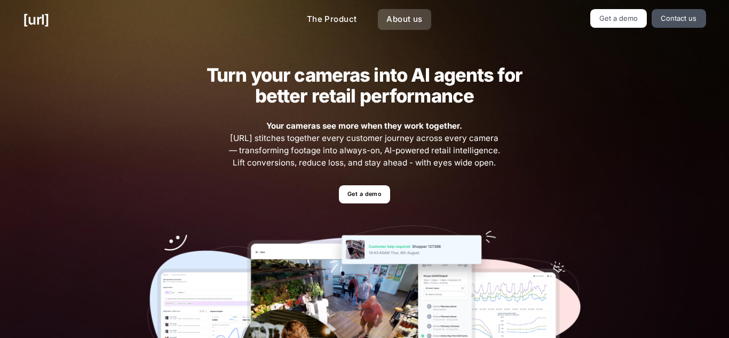 This screenshot has width=729, height=338. I want to click on a: The Product, so click(332, 19).